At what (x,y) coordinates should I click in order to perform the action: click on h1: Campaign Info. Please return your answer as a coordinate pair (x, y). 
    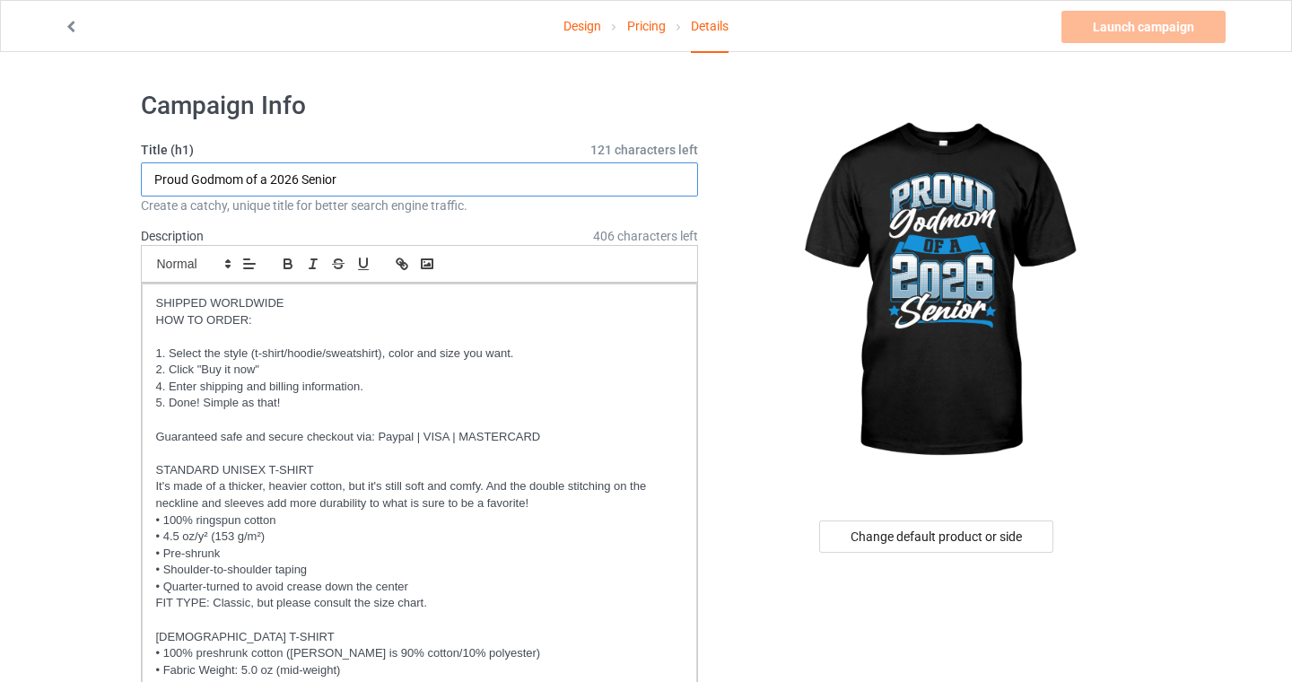
    Looking at the image, I should click on (420, 106).